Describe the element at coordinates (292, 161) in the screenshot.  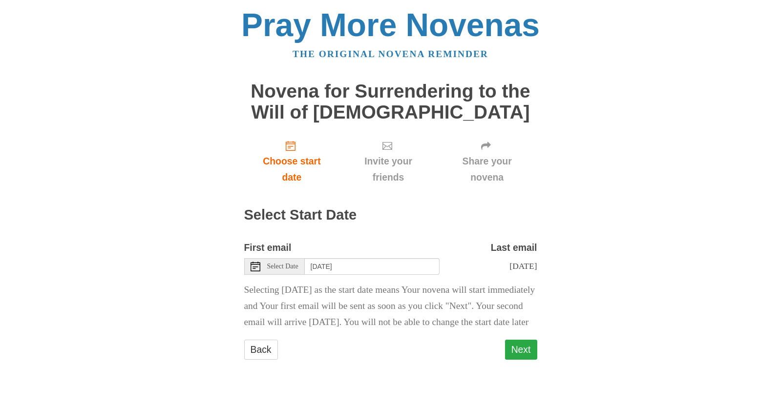
I see `a: Choose start date` at that location.